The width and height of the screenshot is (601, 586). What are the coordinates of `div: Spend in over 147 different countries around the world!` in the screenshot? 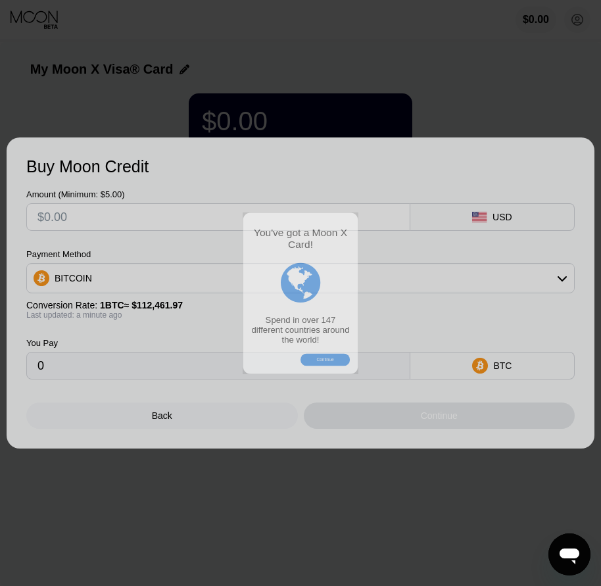 It's located at (301, 330).